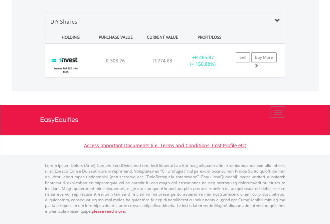 Image resolution: width=330 pixels, height=224 pixels. I want to click on a: Buy More, so click(264, 57).